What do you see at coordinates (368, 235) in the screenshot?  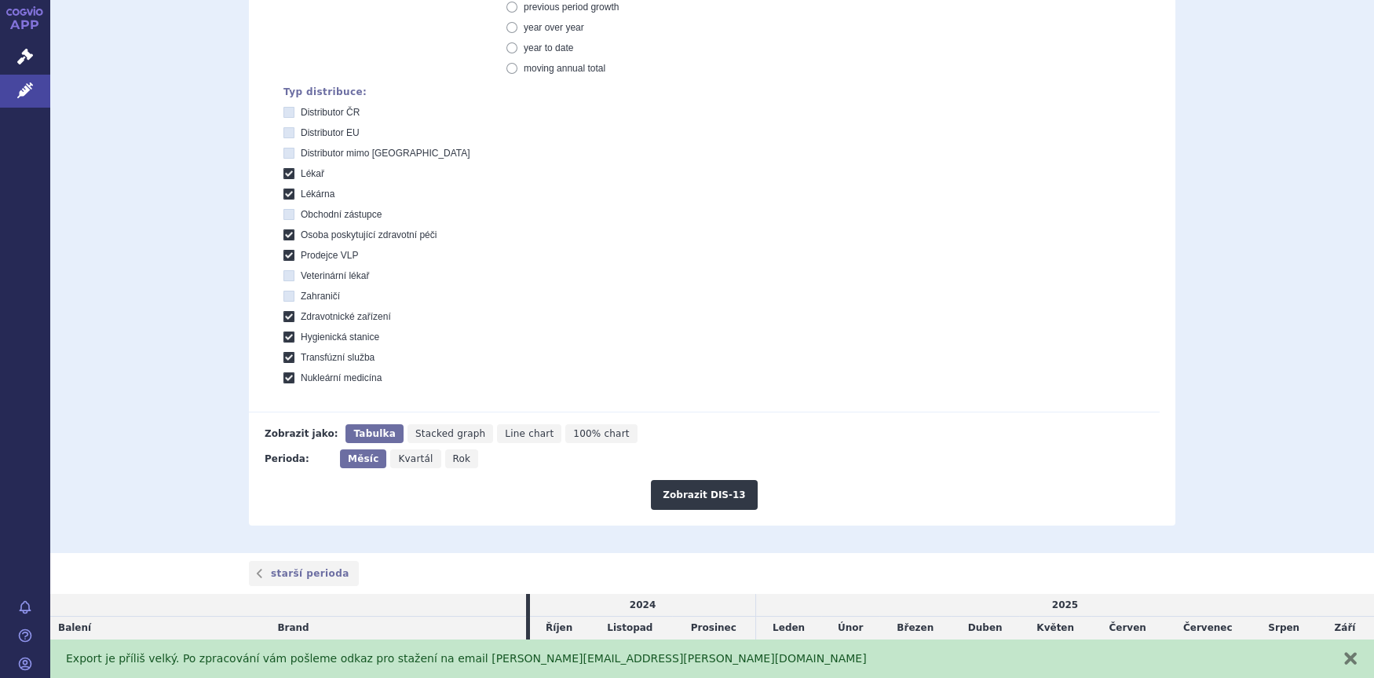 I see `span: Osoba poskytující zdravotní péči` at bounding box center [368, 235].